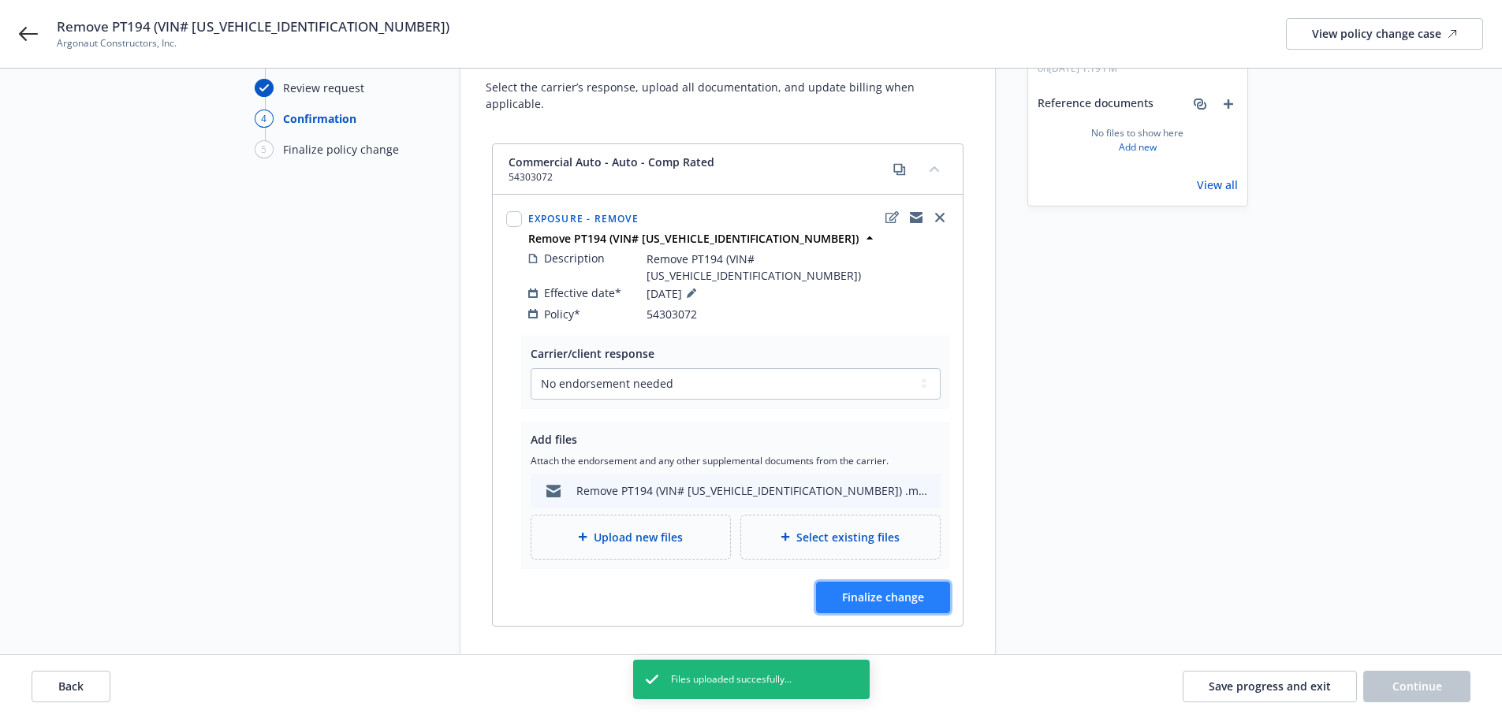 The image size is (1502, 718). Describe the element at coordinates (916, 218) in the screenshot. I see `a: copyLogging` at that location.